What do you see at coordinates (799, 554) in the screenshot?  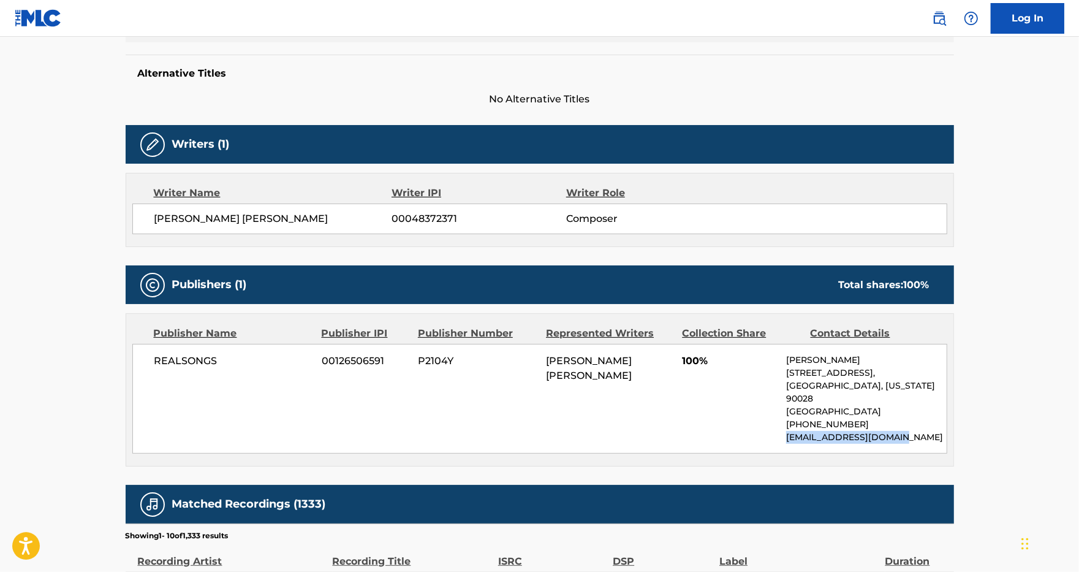 I see `div: Label` at bounding box center [799, 554].